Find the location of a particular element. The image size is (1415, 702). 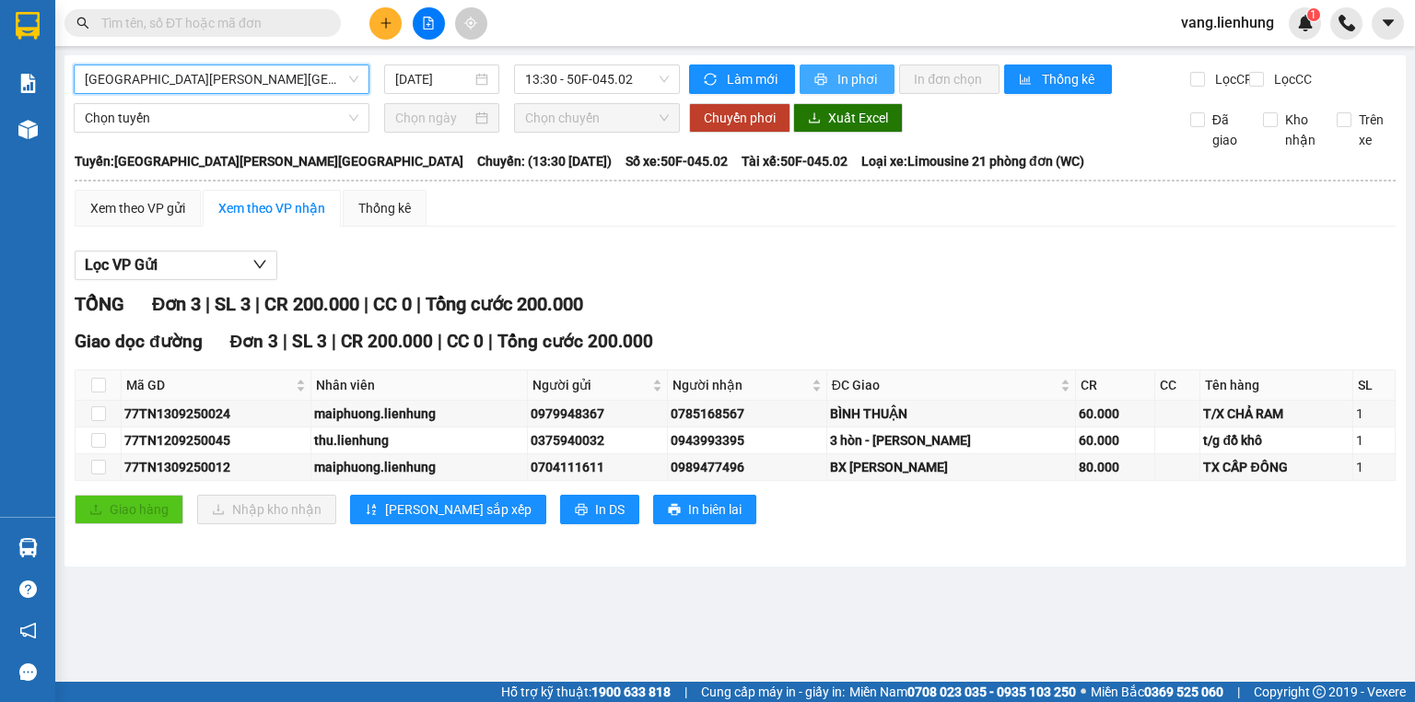

span: Loại xe: Limousine 21 phòng đơn (WC) is located at coordinates (973, 161).